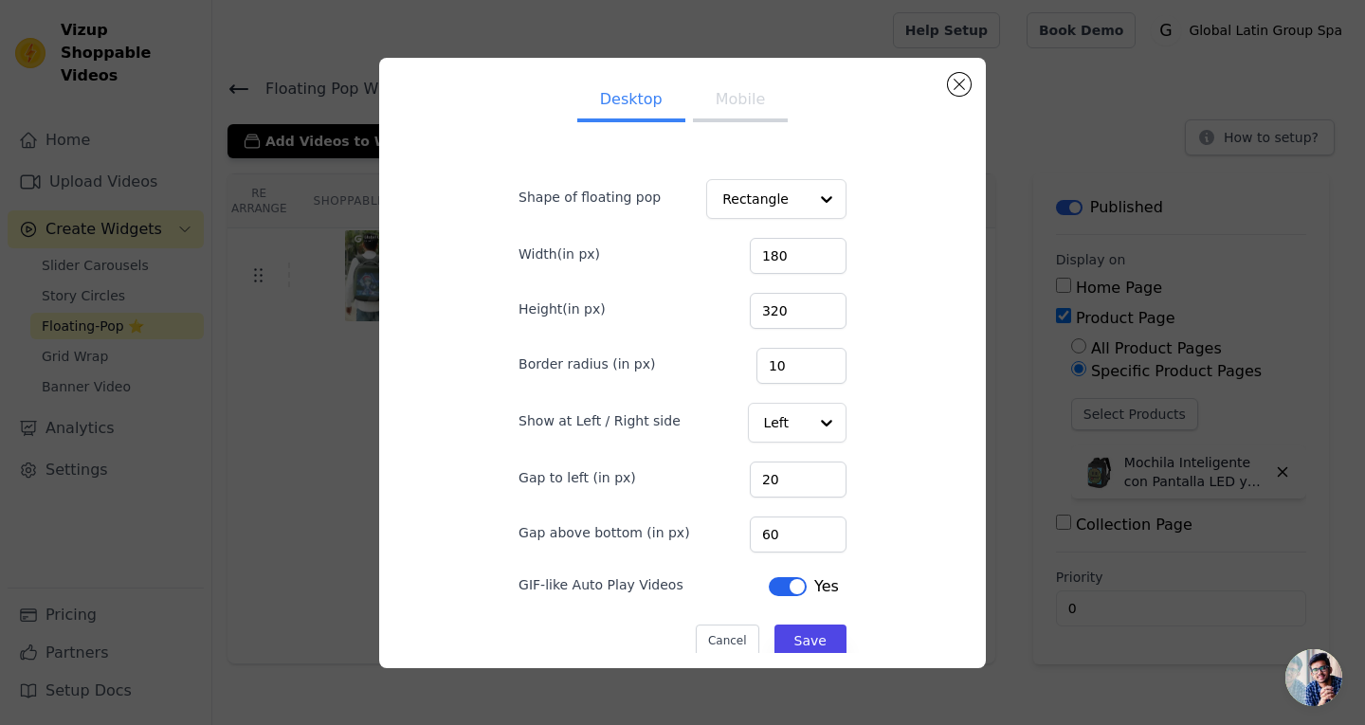  I want to click on label: GIF-like Auto Play Videos, so click(601, 585).